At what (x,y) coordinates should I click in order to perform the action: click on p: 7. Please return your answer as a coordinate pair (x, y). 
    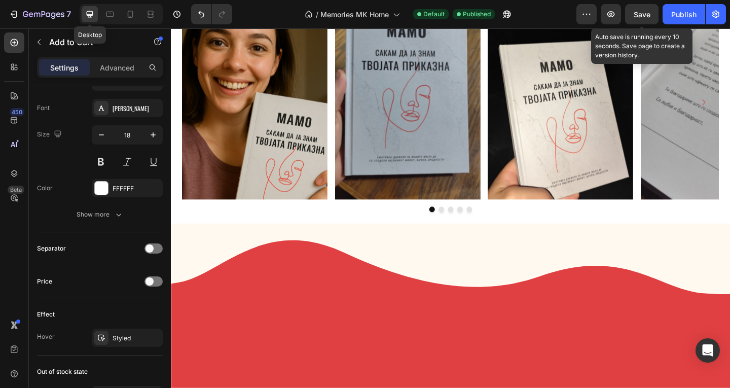
    Looking at the image, I should click on (68, 14).